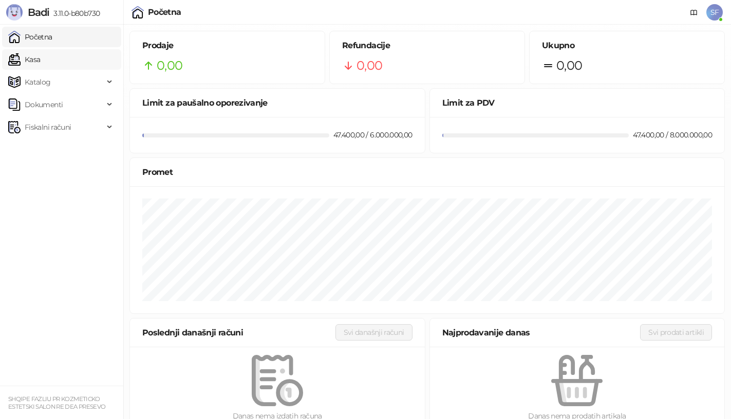  Describe the element at coordinates (37, 82) in the screenshot. I see `span: Katalog` at that location.